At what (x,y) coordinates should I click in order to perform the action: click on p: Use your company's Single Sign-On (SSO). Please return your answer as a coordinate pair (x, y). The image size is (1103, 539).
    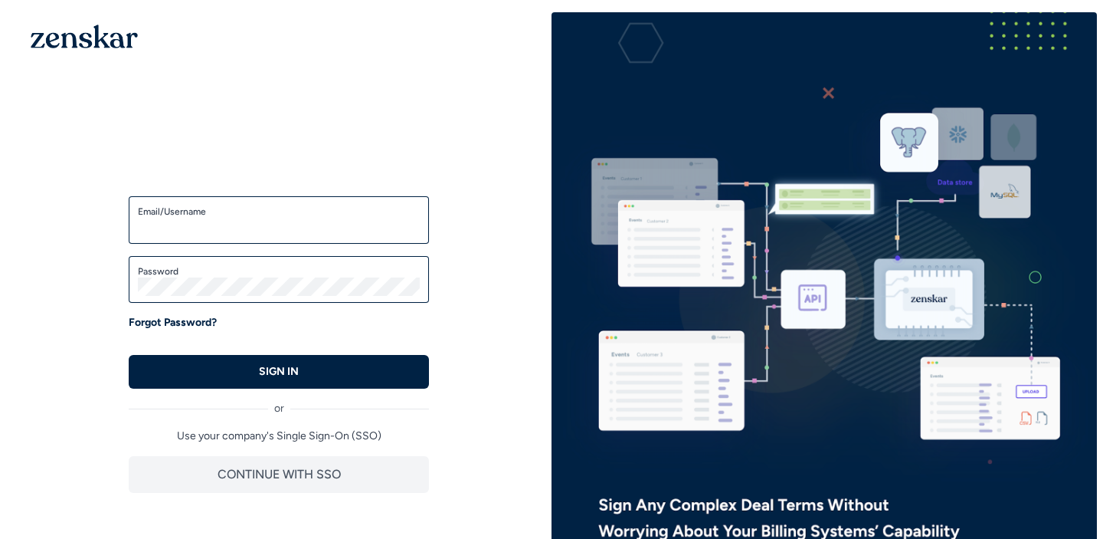
    Looking at the image, I should click on (279, 436).